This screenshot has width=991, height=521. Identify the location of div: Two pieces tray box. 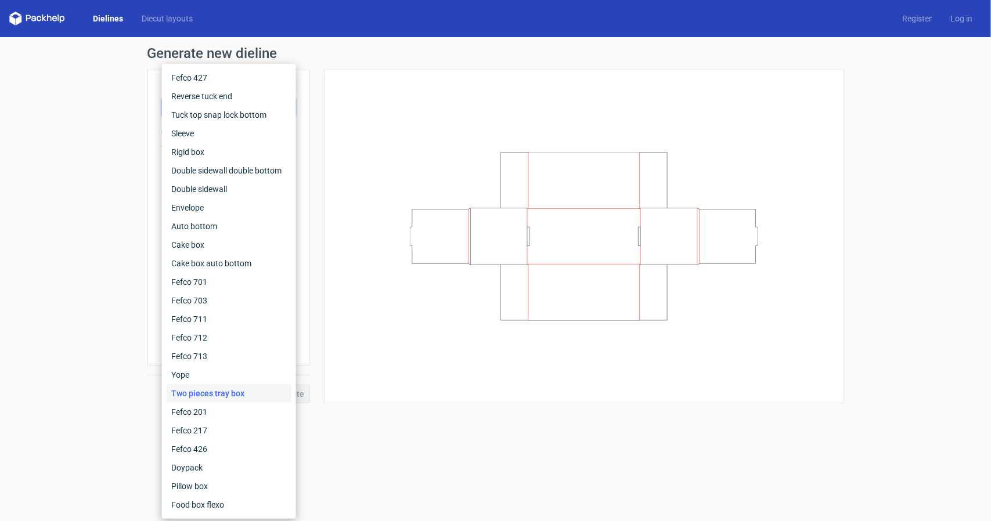
(229, 394).